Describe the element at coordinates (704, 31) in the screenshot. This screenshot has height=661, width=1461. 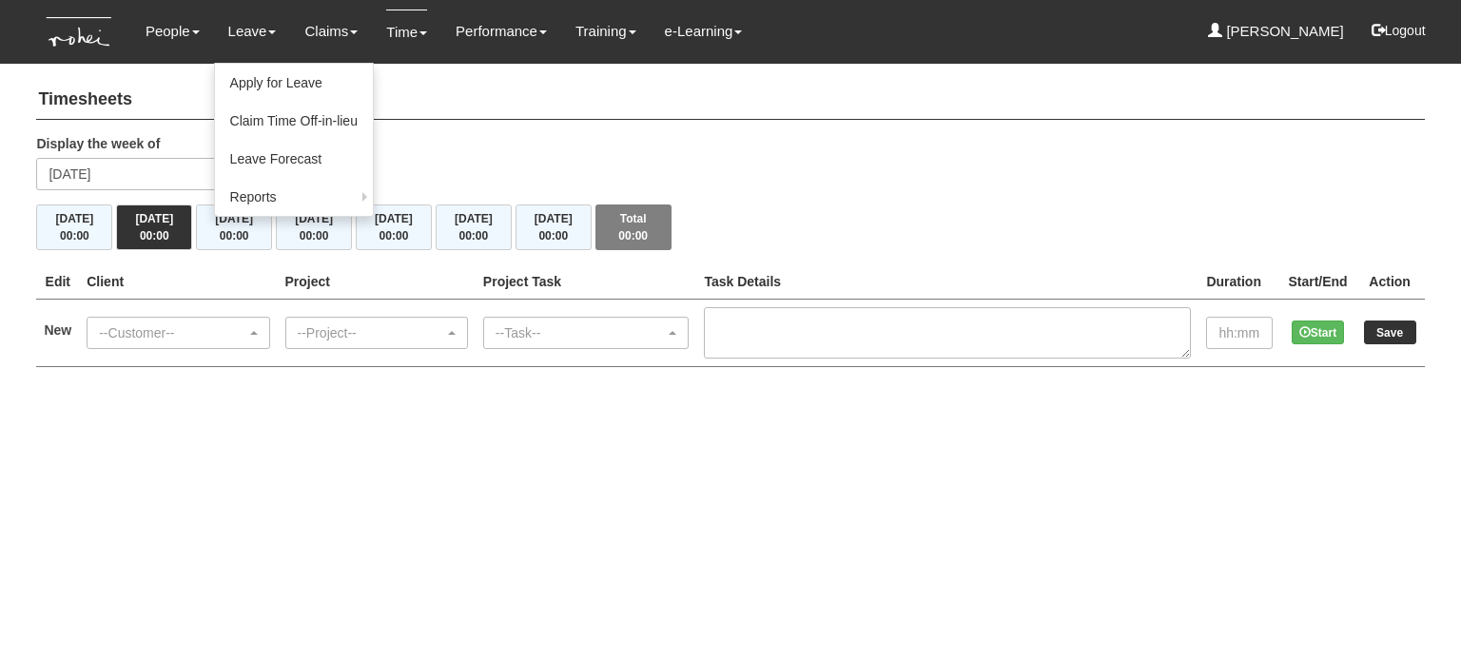
I see `a: e-Learning` at that location.